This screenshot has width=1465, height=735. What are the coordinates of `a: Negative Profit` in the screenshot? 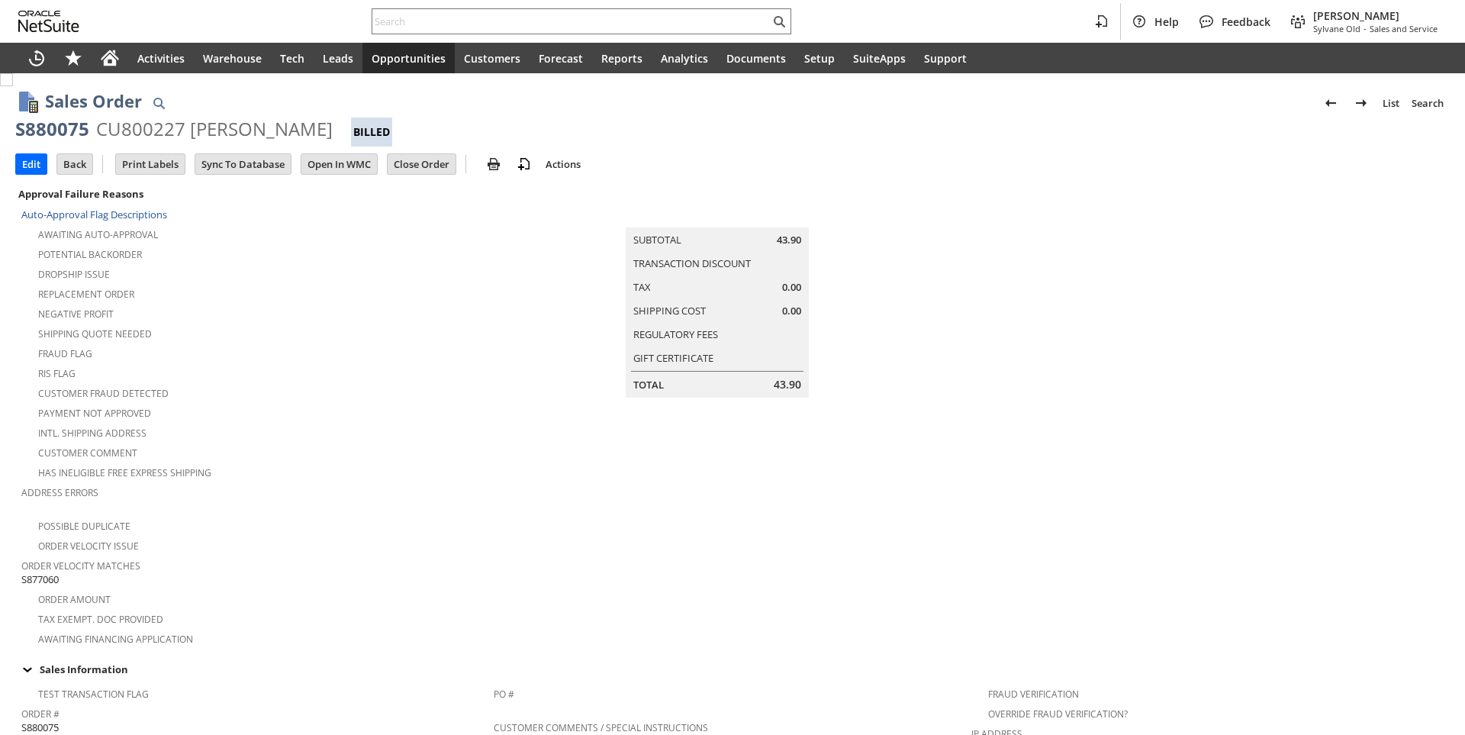 It's located at (76, 314).